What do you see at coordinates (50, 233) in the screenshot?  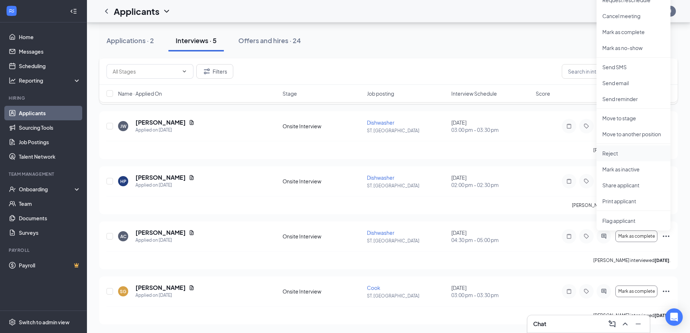 I see `a: Surveys` at bounding box center [50, 233].